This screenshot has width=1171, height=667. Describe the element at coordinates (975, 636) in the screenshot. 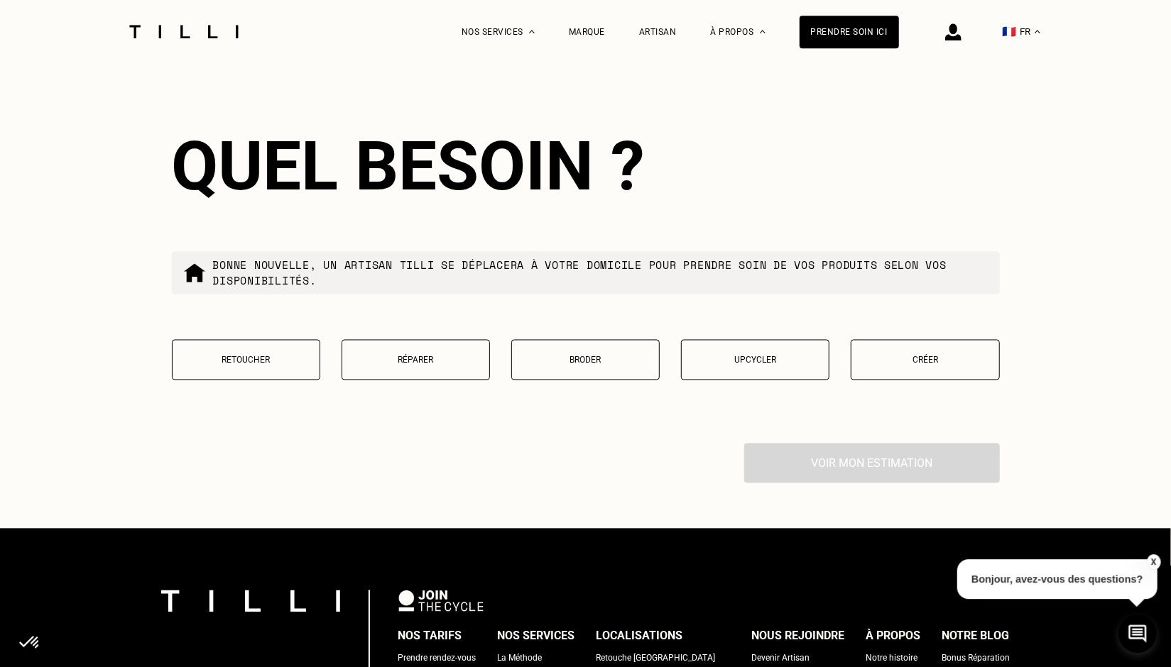

I see `div: Notre blog` at that location.